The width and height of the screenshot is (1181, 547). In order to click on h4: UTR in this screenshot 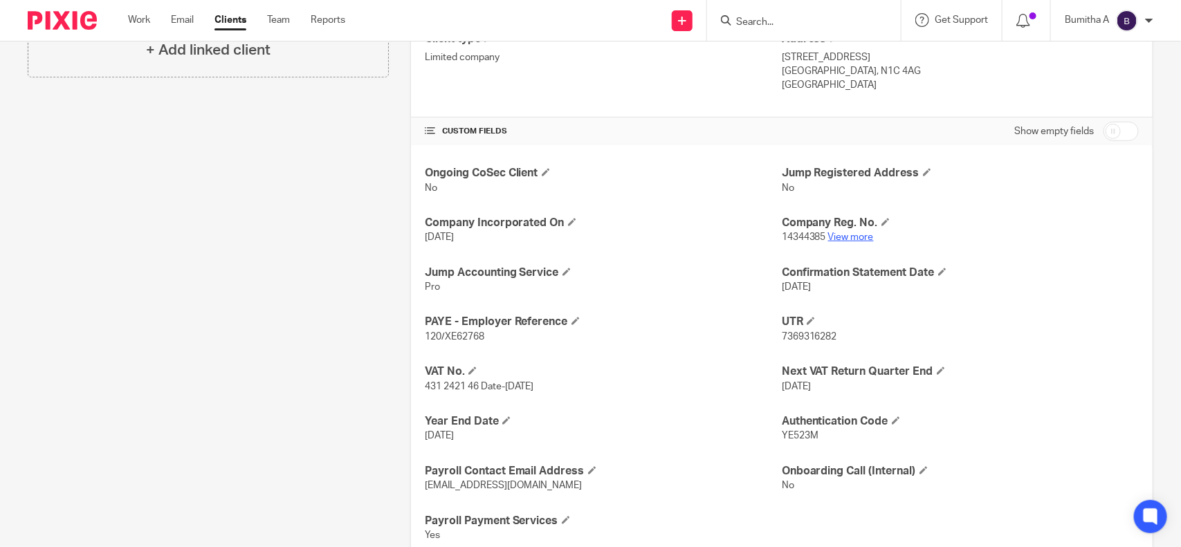, I will do `click(960, 322)`.